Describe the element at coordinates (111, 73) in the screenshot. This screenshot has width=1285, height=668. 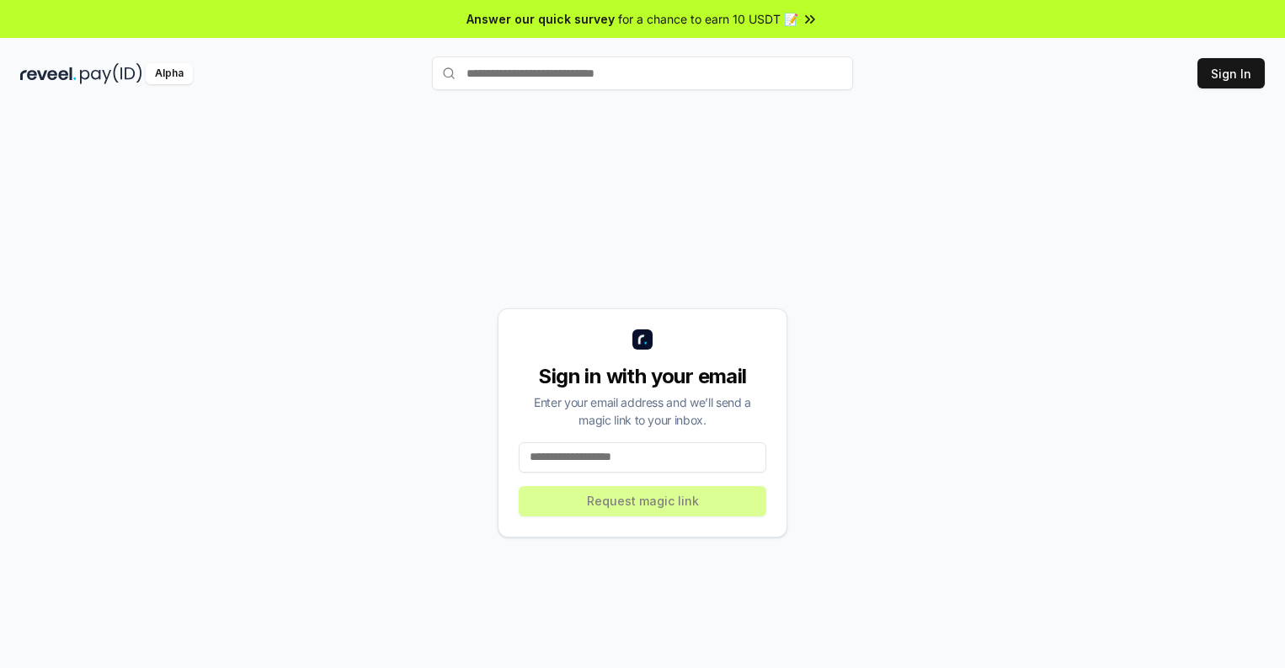
I see `img: pay_id` at that location.